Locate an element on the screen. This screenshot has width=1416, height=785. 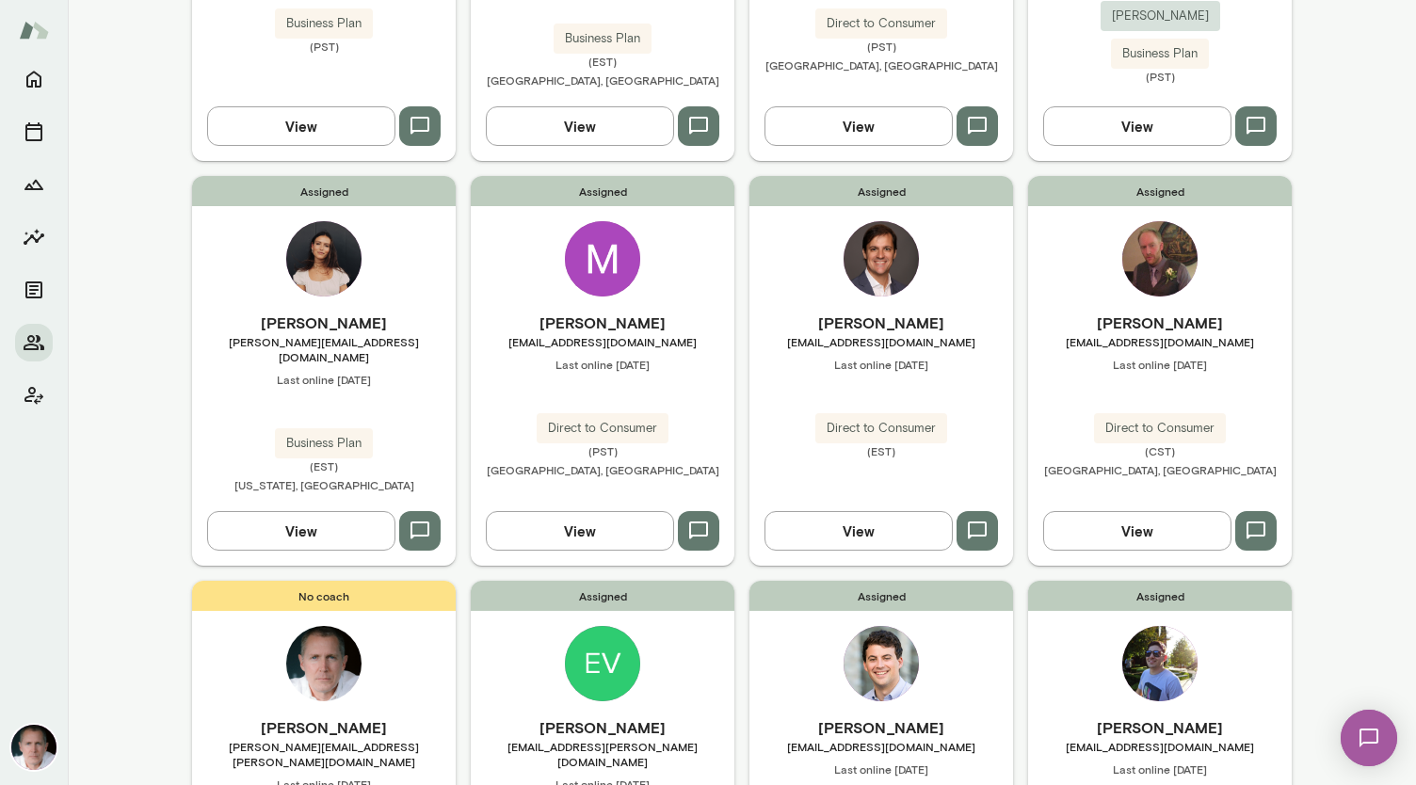
img: Evan Roche is located at coordinates (603, 664).